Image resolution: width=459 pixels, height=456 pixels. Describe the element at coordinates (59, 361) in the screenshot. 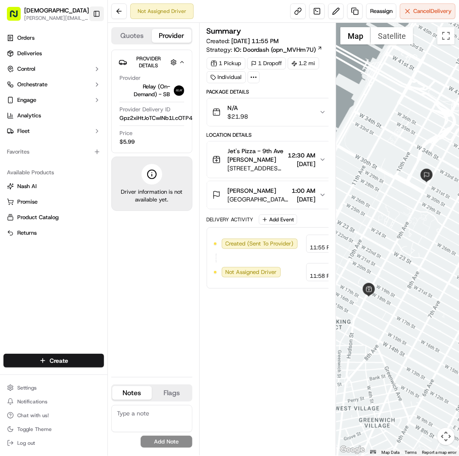

I see `span: Create` at that location.